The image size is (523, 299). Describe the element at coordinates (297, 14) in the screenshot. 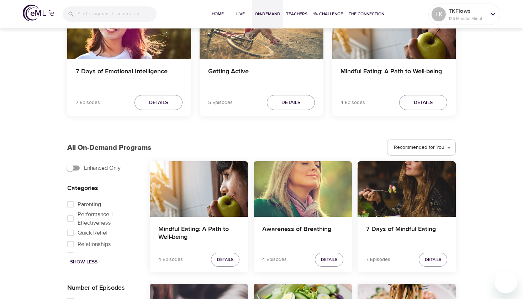

I see `span: Teachers` at that location.